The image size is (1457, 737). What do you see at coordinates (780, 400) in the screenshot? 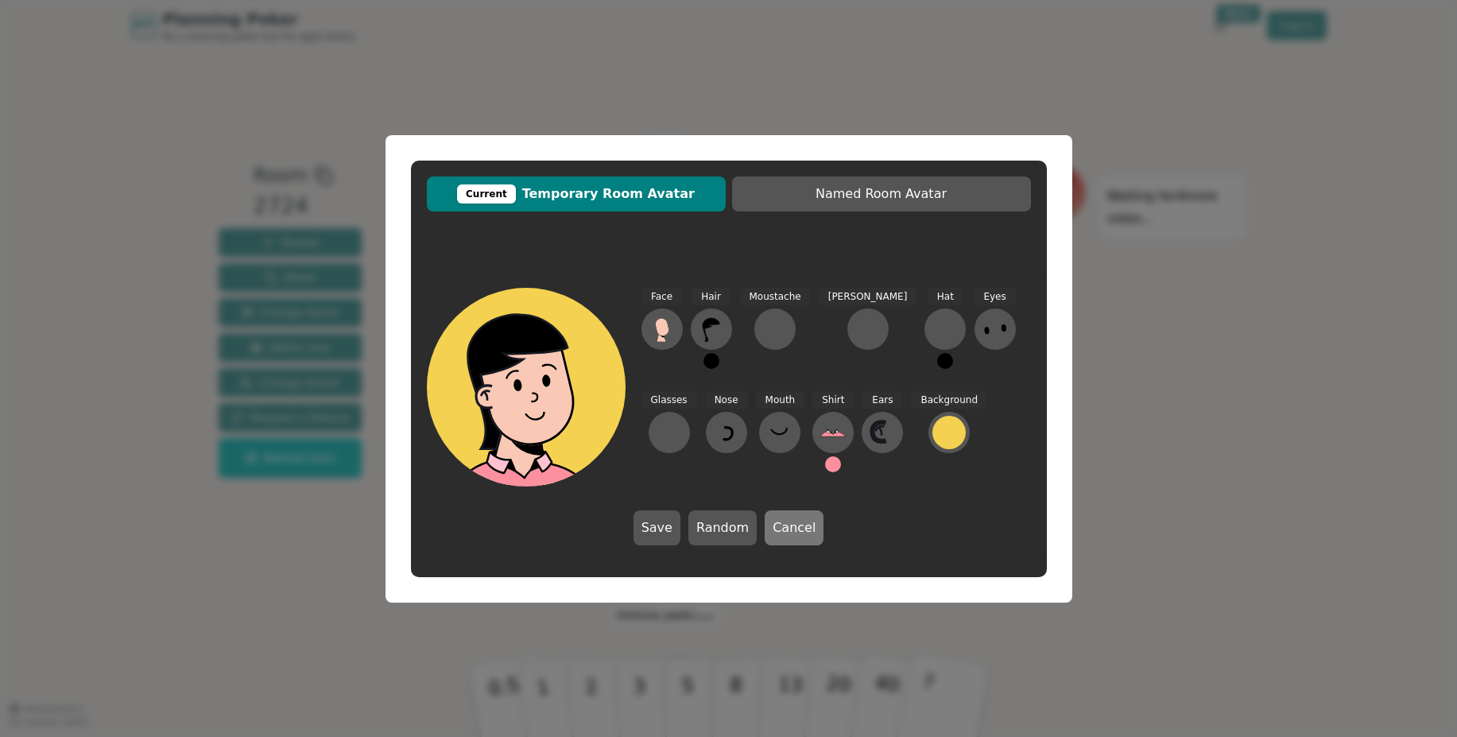
I see `span: Mouth` at bounding box center [780, 400].